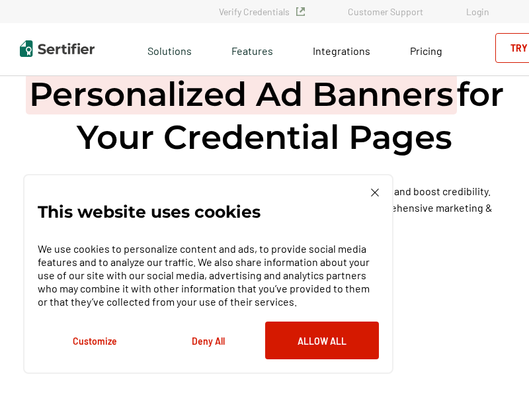 This screenshot has height=397, width=529. What do you see at coordinates (322, 340) in the screenshot?
I see `button: Allow All` at bounding box center [322, 340].